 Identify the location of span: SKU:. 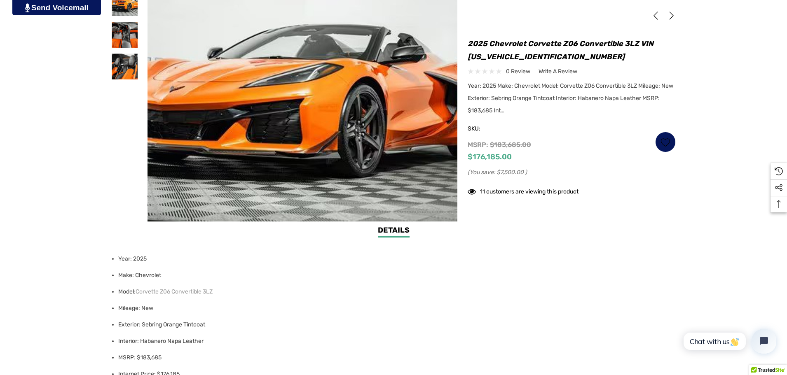
(488, 129).